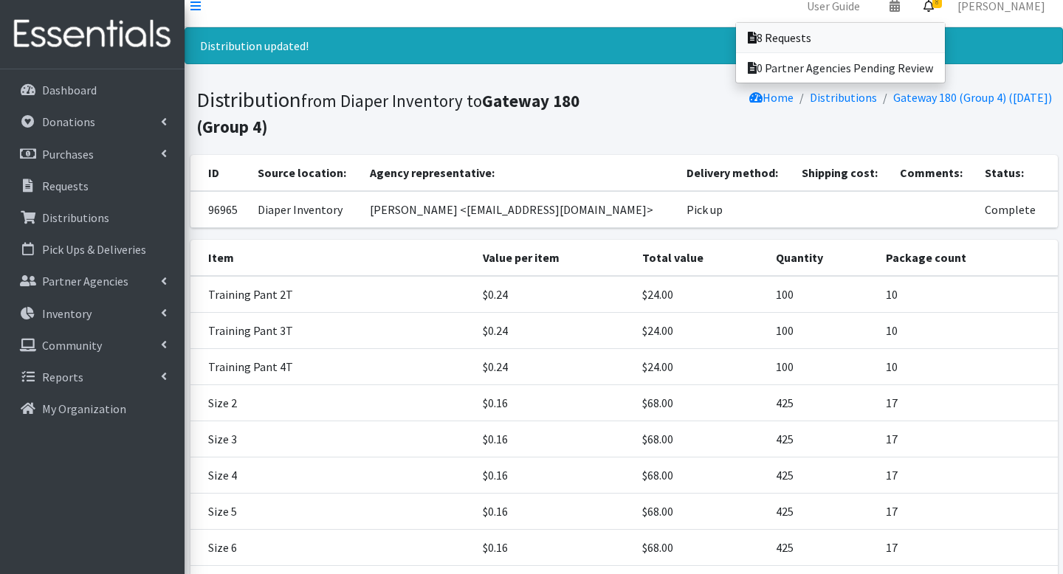 Image resolution: width=1063 pixels, height=574 pixels. What do you see at coordinates (65, 186) in the screenshot?
I see `p: Requests` at bounding box center [65, 186].